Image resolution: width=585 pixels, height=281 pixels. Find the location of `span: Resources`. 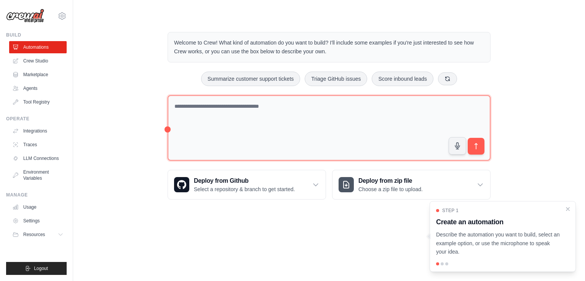

span: Resources is located at coordinates (34, 235).